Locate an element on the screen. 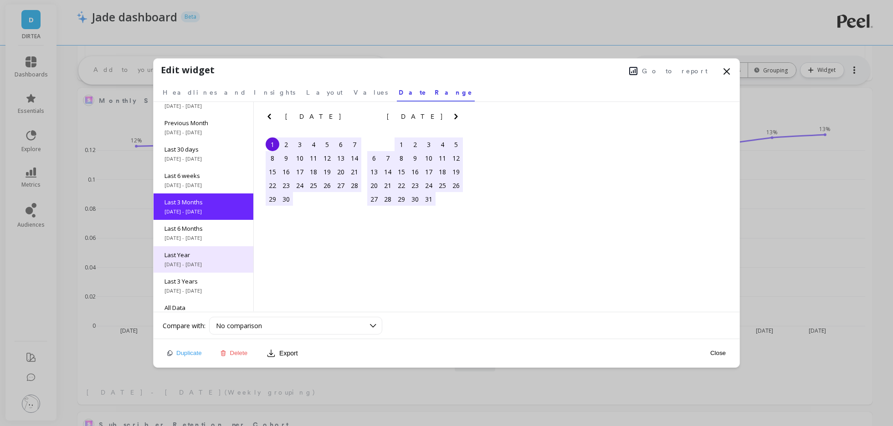 The image size is (893, 426). span: Last 30 days is located at coordinates (203, 149).